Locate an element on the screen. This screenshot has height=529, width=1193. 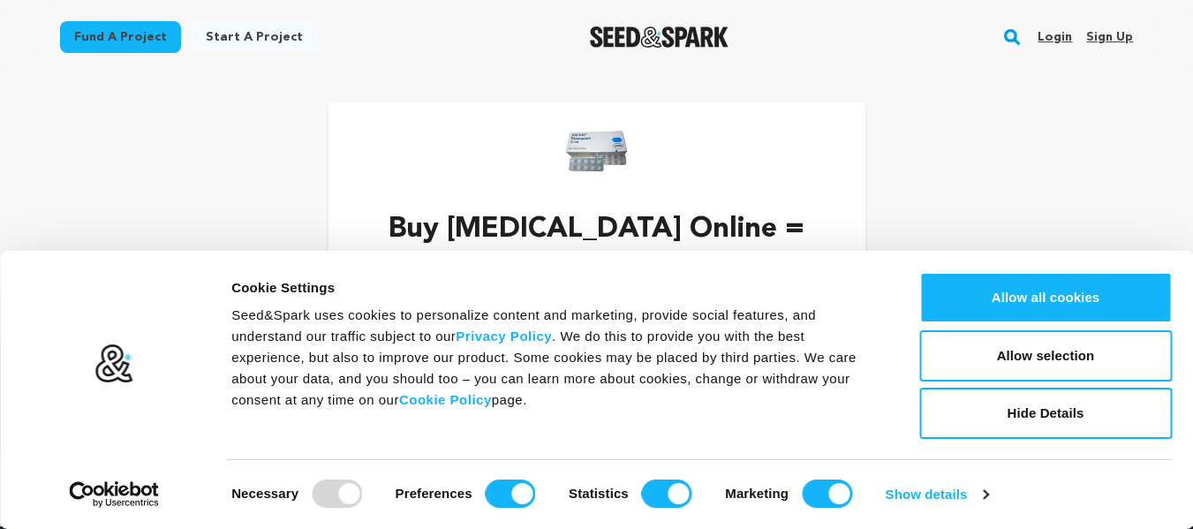
a: Privacy Policy is located at coordinates (503, 336).